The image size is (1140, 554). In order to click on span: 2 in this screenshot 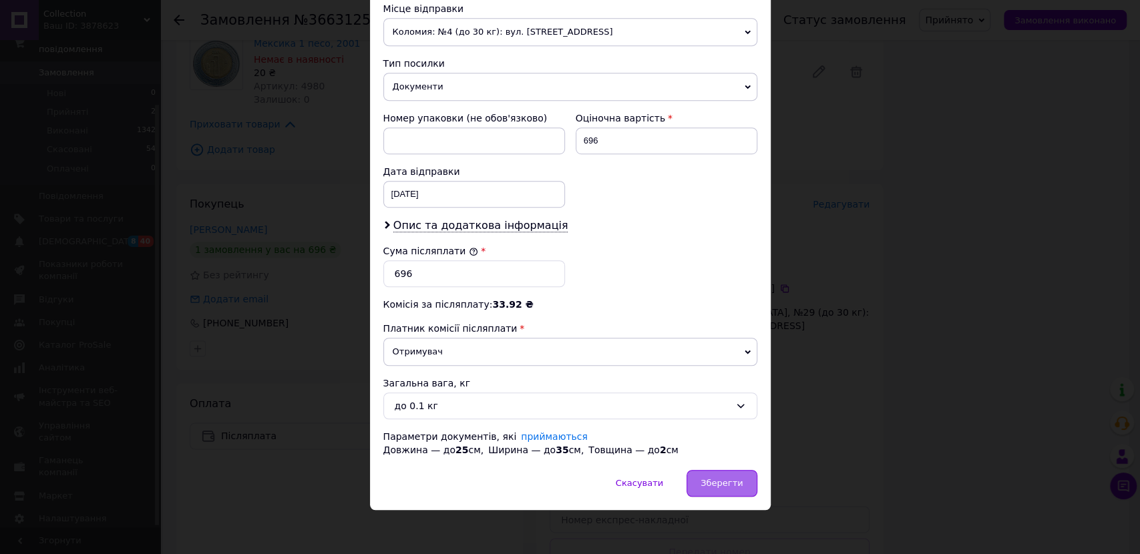, I will do `click(663, 450)`.